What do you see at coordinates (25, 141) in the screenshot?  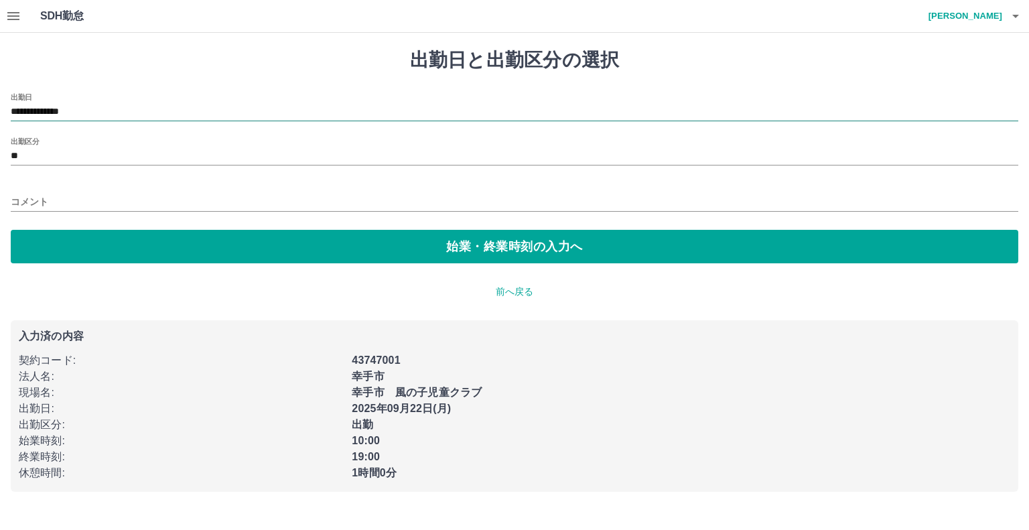 I see `label: 出勤区分` at bounding box center [25, 141].